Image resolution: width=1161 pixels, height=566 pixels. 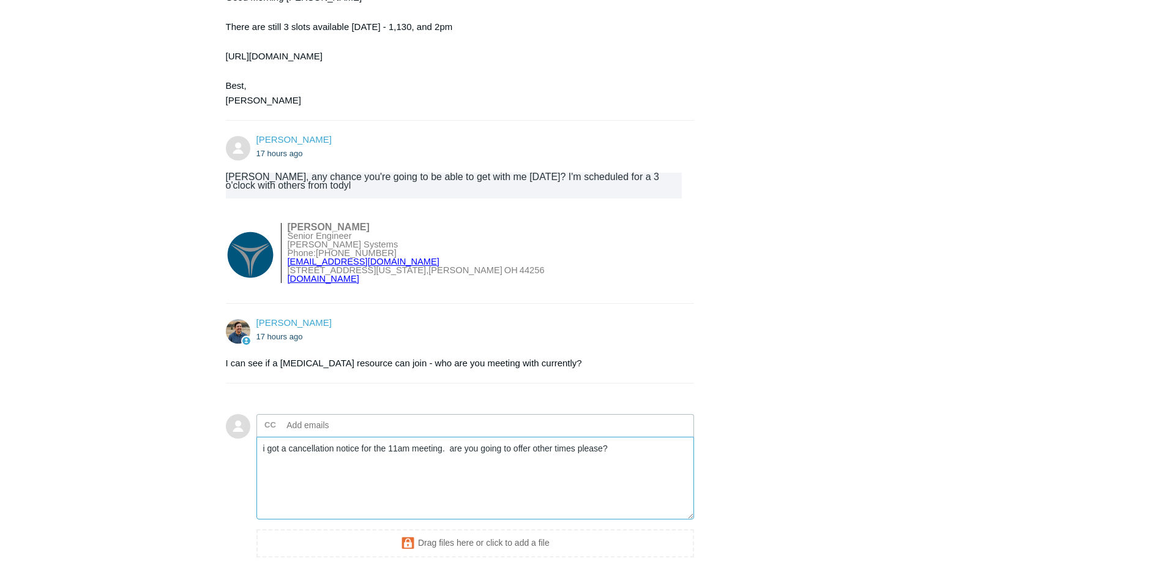 What do you see at coordinates (270, 425) in the screenshot?
I see `label: CC` at bounding box center [270, 425].